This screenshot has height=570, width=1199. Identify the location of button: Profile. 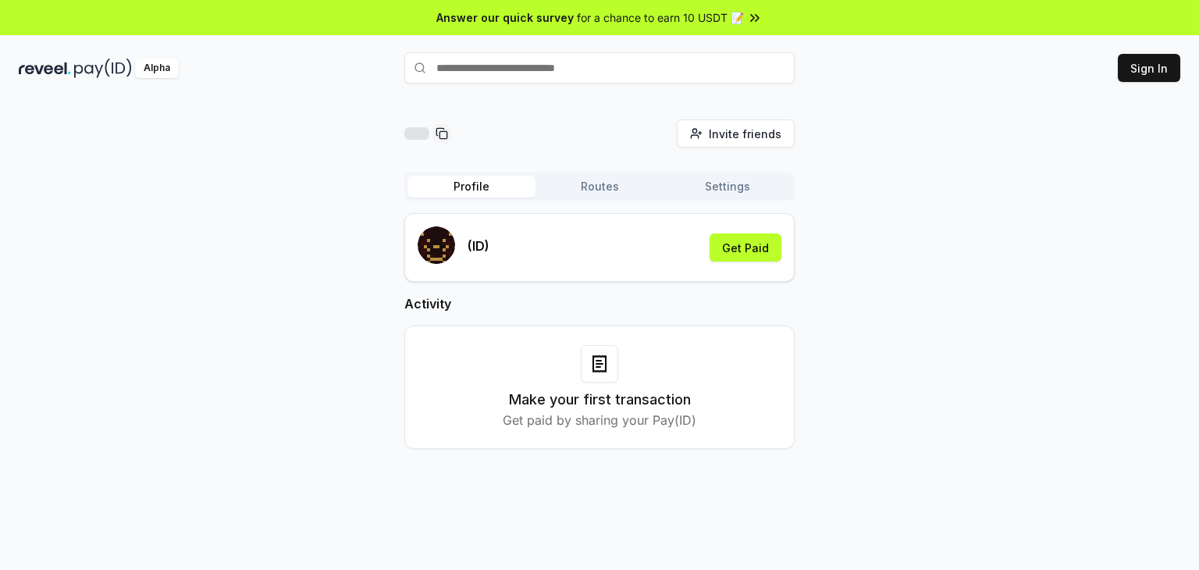
(471, 187).